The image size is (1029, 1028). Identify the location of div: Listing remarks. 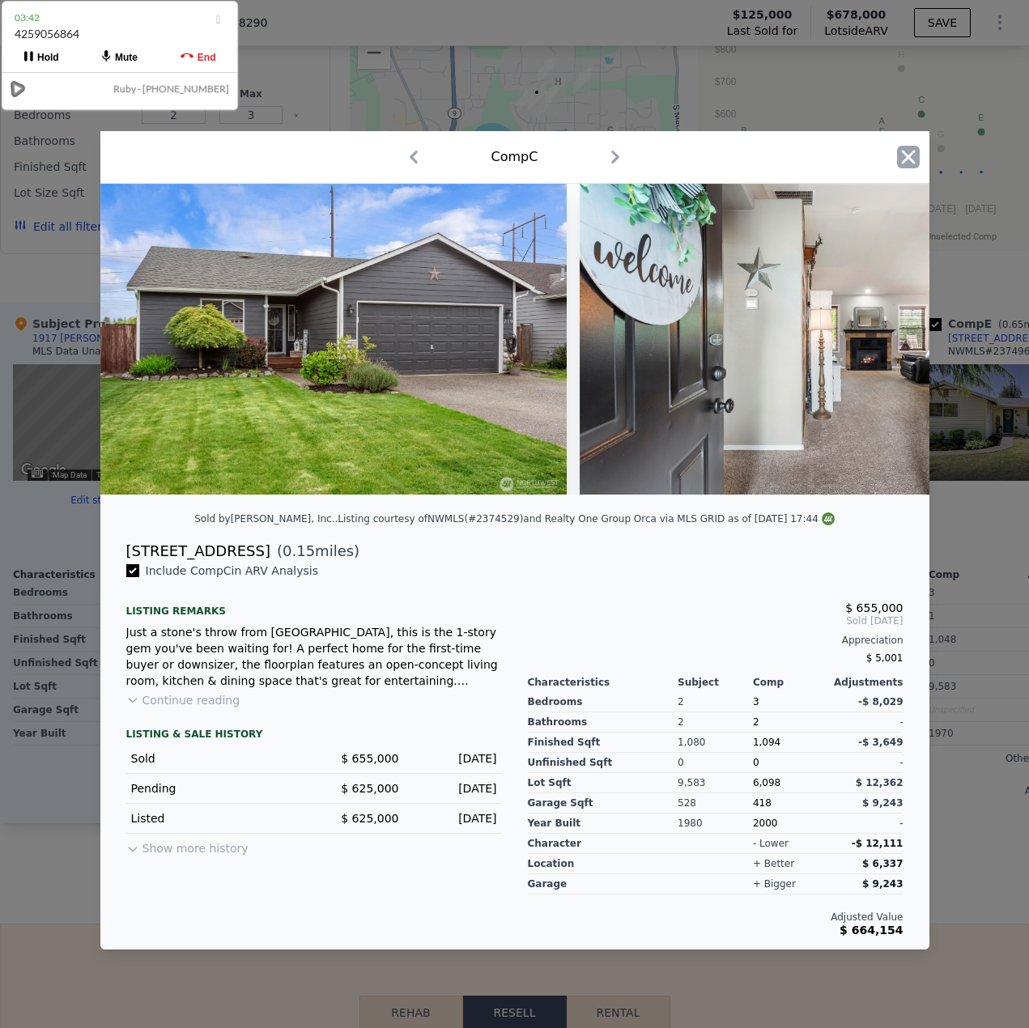
(314, 605).